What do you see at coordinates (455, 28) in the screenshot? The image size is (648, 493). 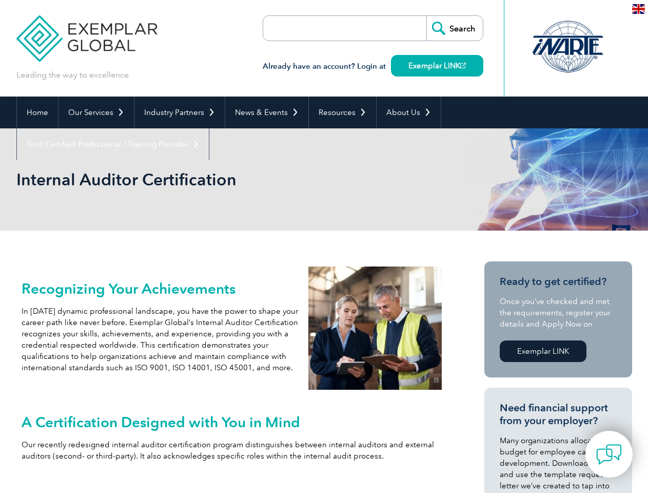 I see `input: Search` at bounding box center [455, 28].